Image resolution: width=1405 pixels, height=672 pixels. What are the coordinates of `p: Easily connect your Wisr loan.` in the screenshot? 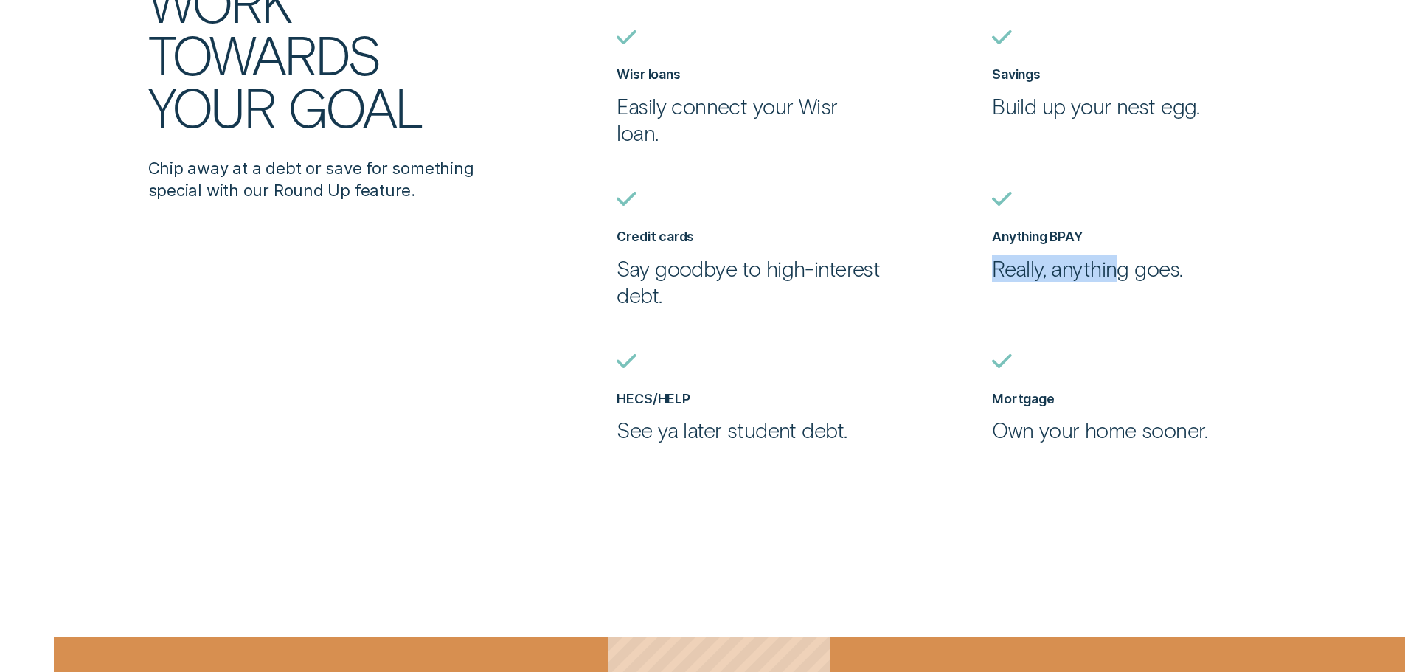 It's located at (748, 119).